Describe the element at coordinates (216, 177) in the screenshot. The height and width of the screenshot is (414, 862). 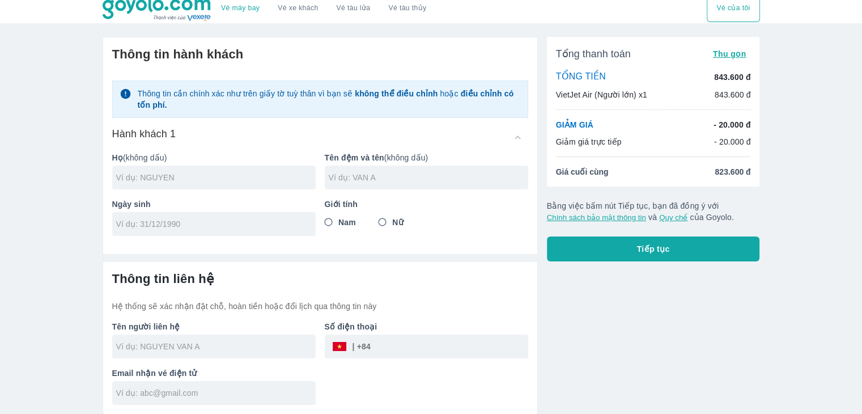
I see `input: Ví dụ: NGUYEN` at that location.